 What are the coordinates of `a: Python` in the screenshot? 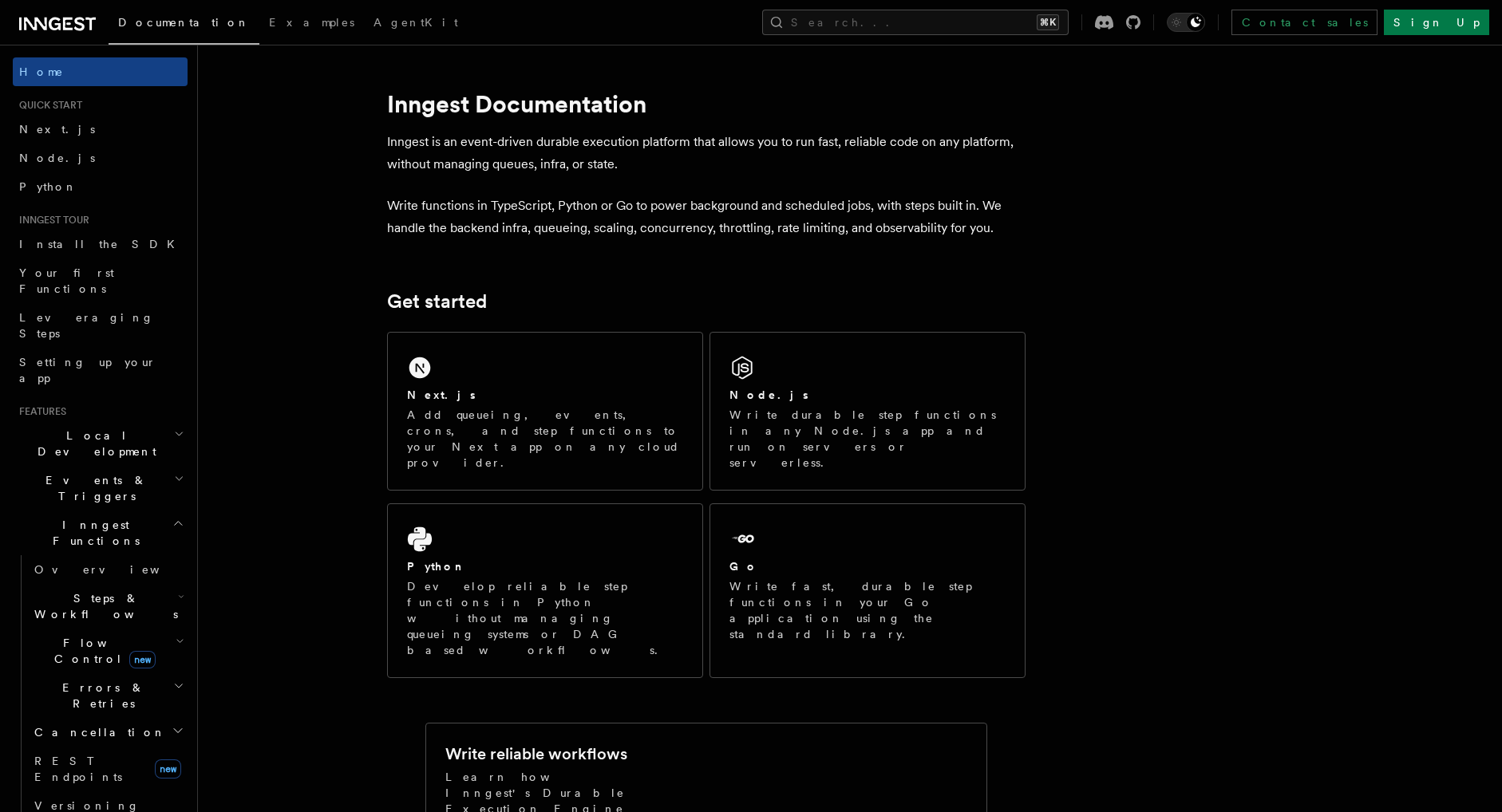 It's located at (100, 187).